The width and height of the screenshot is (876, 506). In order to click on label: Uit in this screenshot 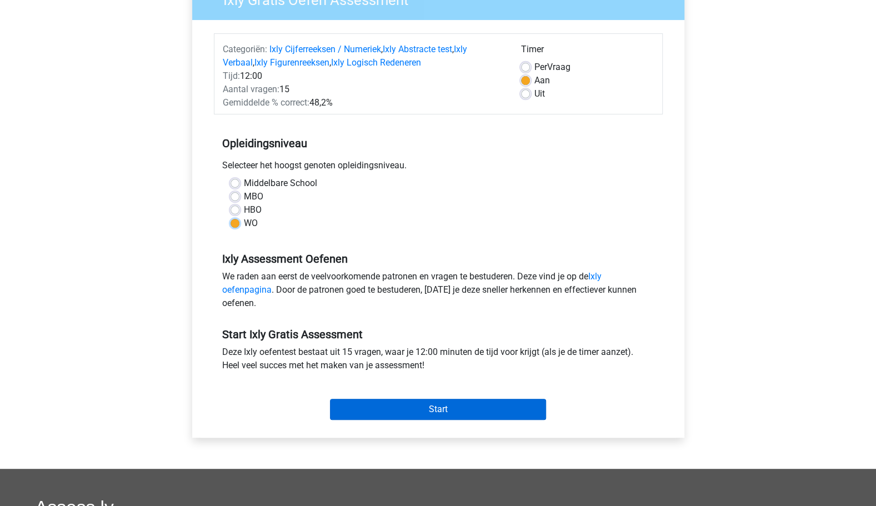, I will do `click(539, 94)`.